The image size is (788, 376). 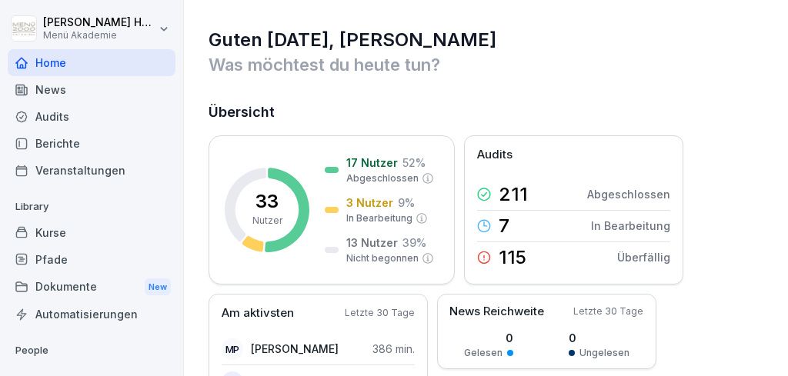 What do you see at coordinates (406, 202) in the screenshot?
I see `p: 9 %` at bounding box center [406, 202].